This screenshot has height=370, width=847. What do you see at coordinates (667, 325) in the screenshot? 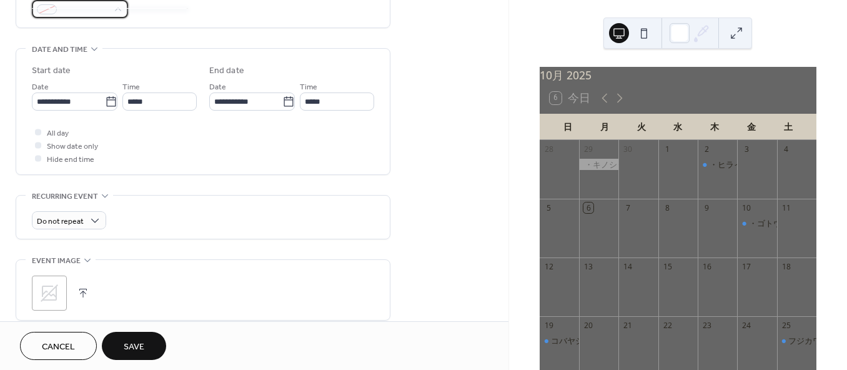
I see `div: 22` at bounding box center [667, 325].